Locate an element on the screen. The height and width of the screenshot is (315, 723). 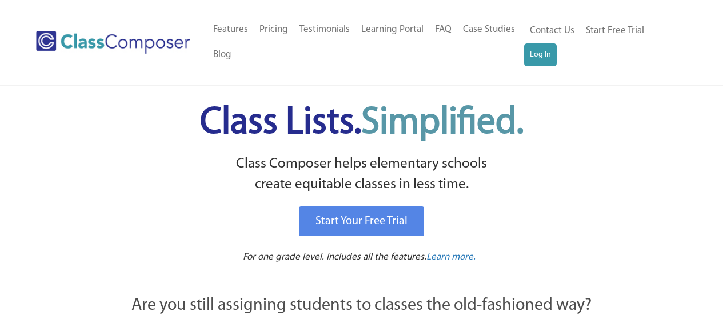
span: For one grade level. Includes all the features. is located at coordinates (334, 257).